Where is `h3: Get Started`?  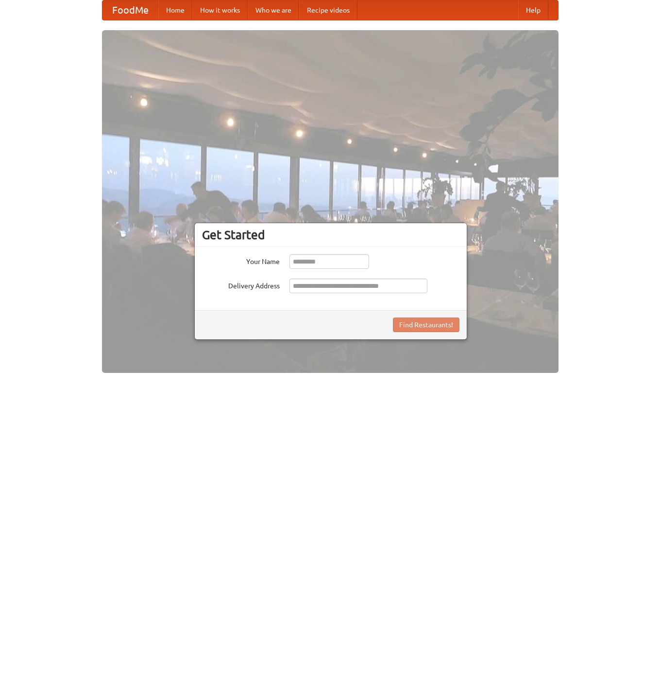 h3: Get Started is located at coordinates (331, 235).